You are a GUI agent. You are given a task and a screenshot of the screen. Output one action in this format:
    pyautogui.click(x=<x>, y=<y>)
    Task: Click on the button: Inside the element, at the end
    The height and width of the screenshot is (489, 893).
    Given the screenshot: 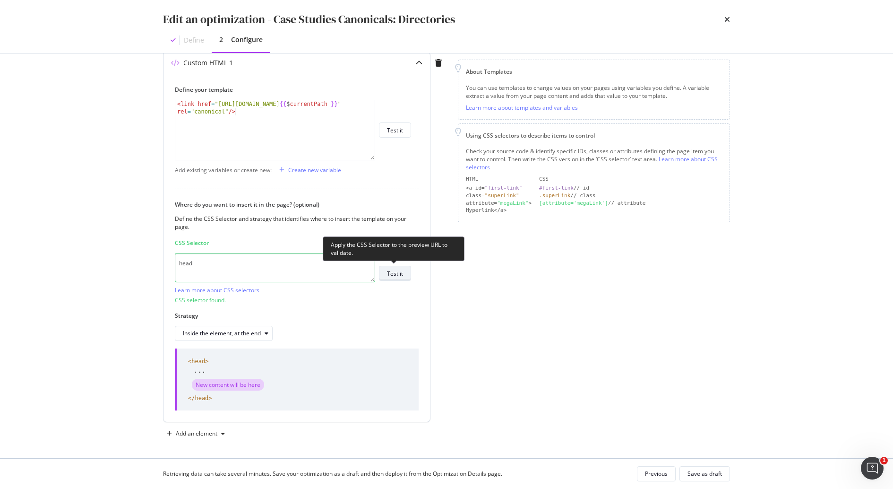 What is the action you would take?
    pyautogui.click(x=224, y=333)
    